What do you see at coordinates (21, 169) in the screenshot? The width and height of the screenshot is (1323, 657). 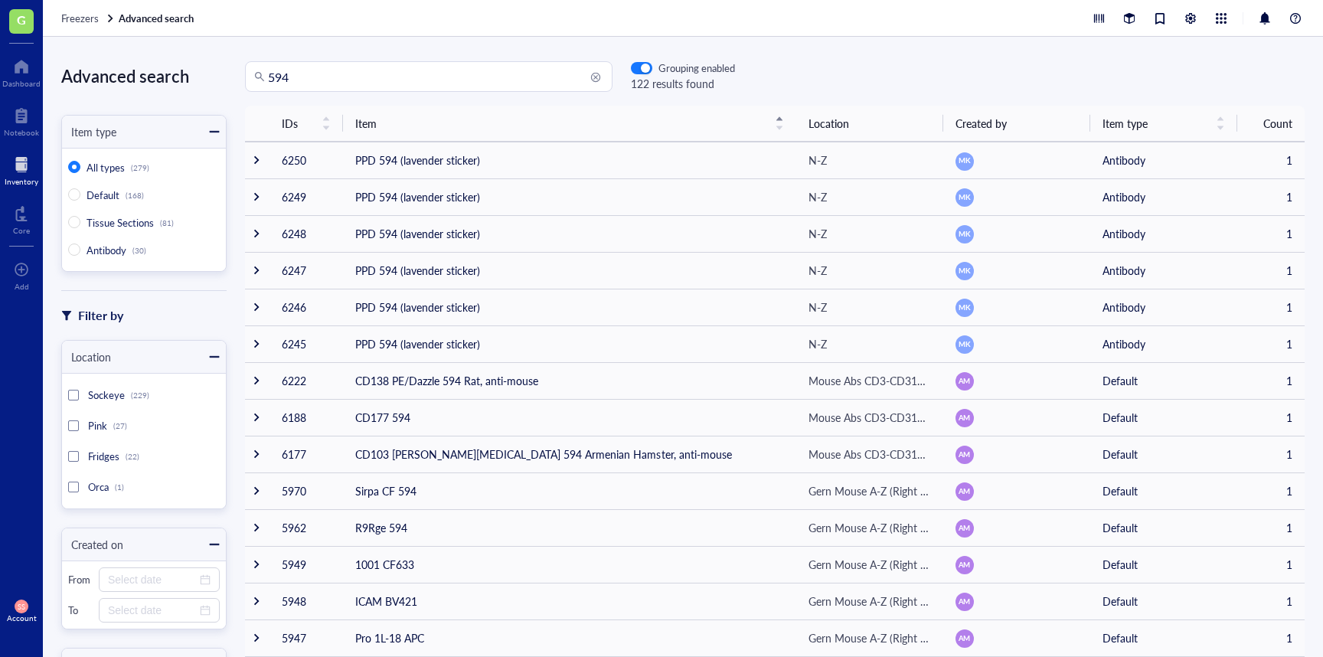 I see `a: Inventory` at bounding box center [21, 169].